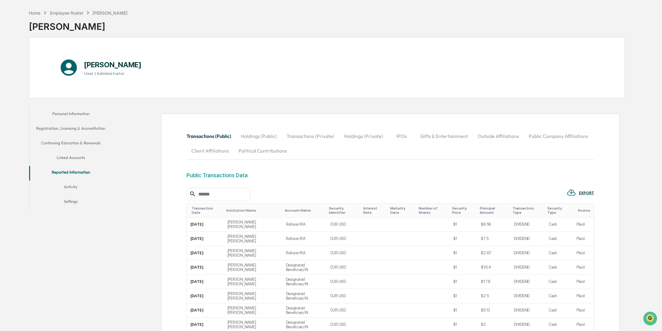  What do you see at coordinates (364, 136) in the screenshot?
I see `button: Holdings (Private)` at bounding box center [364, 136].